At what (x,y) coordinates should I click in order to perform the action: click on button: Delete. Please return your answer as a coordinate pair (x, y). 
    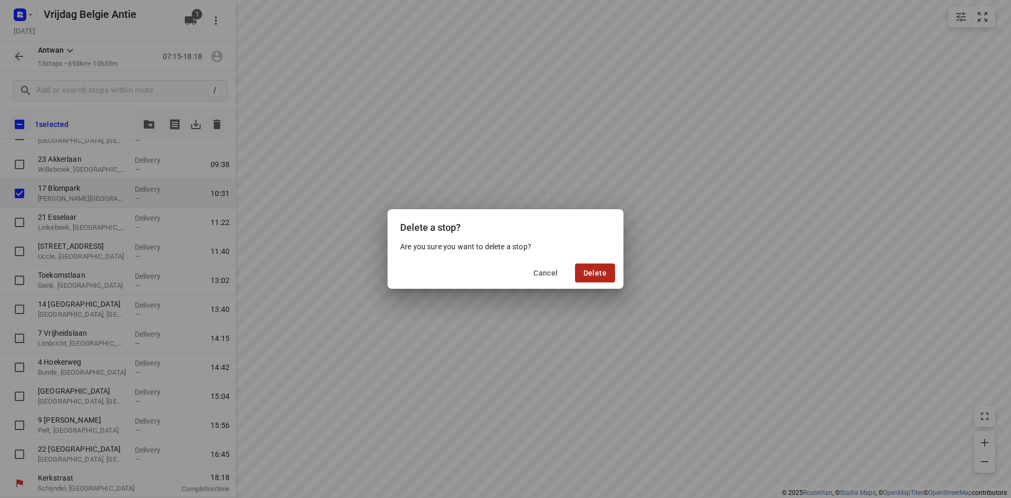
    Looking at the image, I should click on (595, 273).